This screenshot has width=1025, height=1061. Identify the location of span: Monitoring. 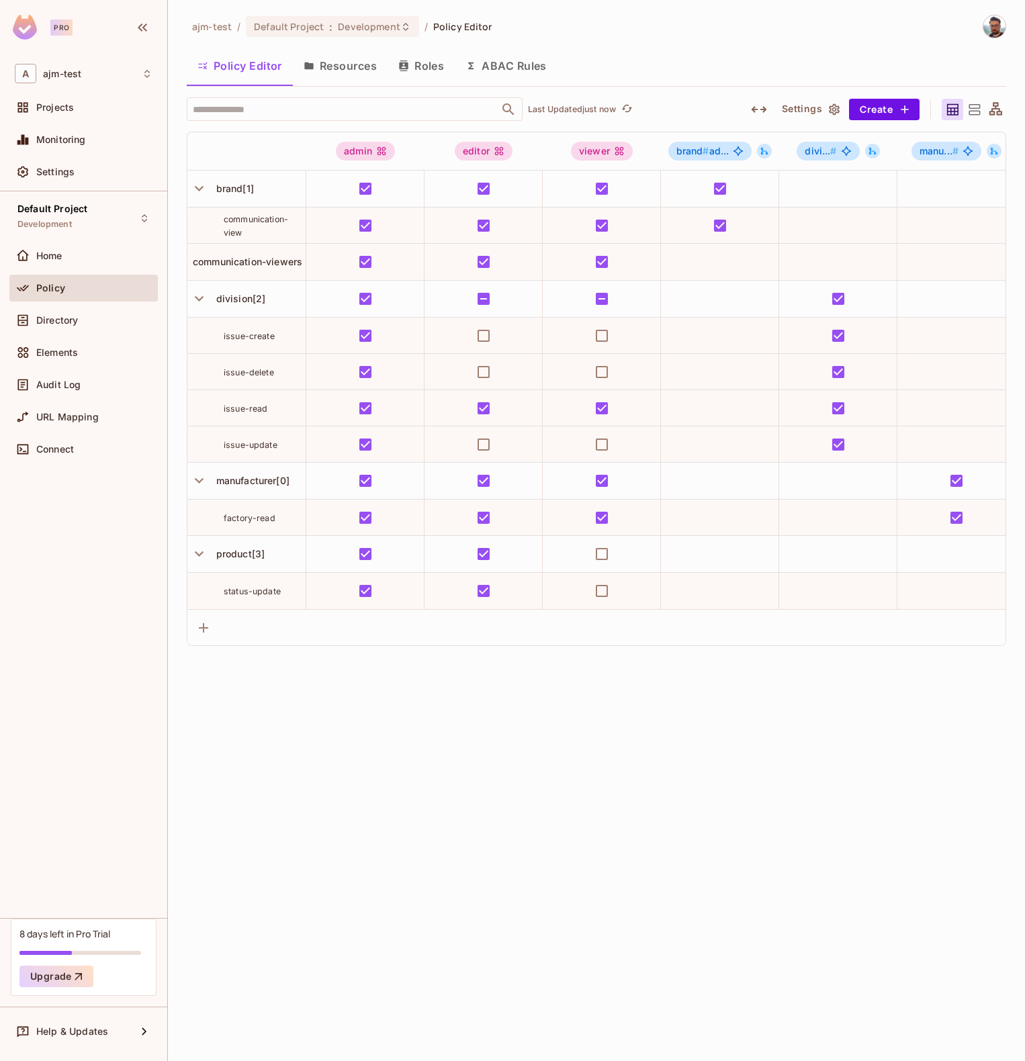
(61, 140).